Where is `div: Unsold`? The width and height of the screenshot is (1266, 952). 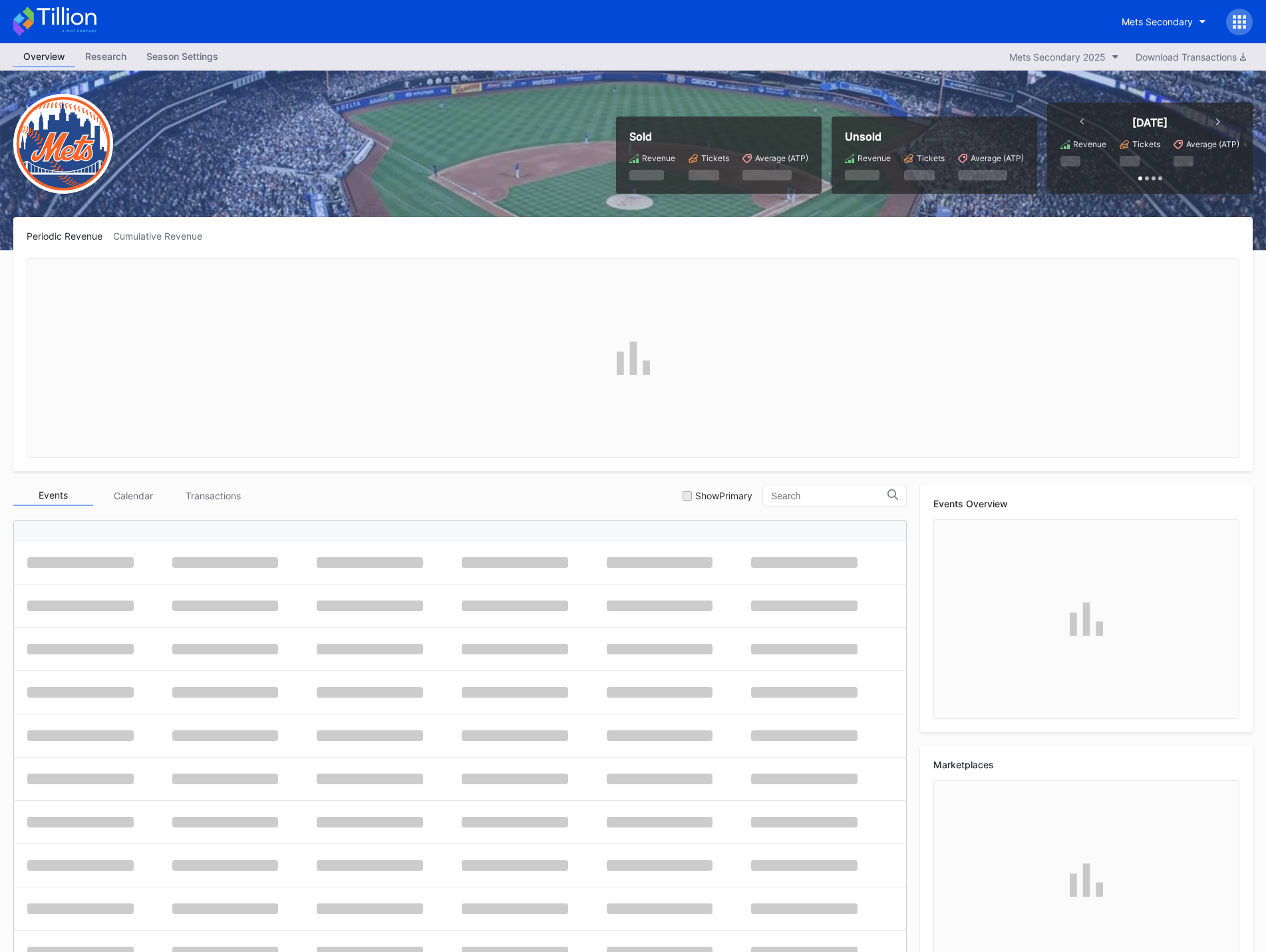 div: Unsold is located at coordinates (935, 136).